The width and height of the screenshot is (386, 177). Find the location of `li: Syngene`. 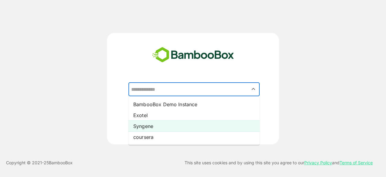

li: Syngene is located at coordinates (194, 126).